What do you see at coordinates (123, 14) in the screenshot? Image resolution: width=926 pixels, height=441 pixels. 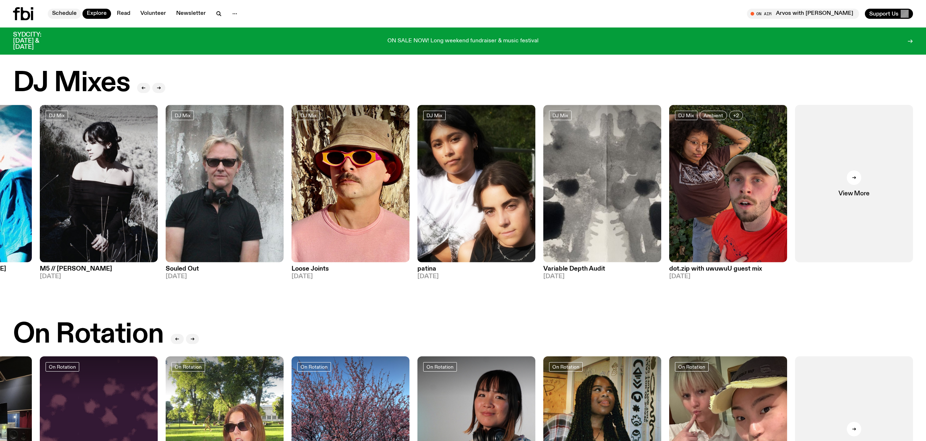 I see `a: Read` at bounding box center [123, 14].